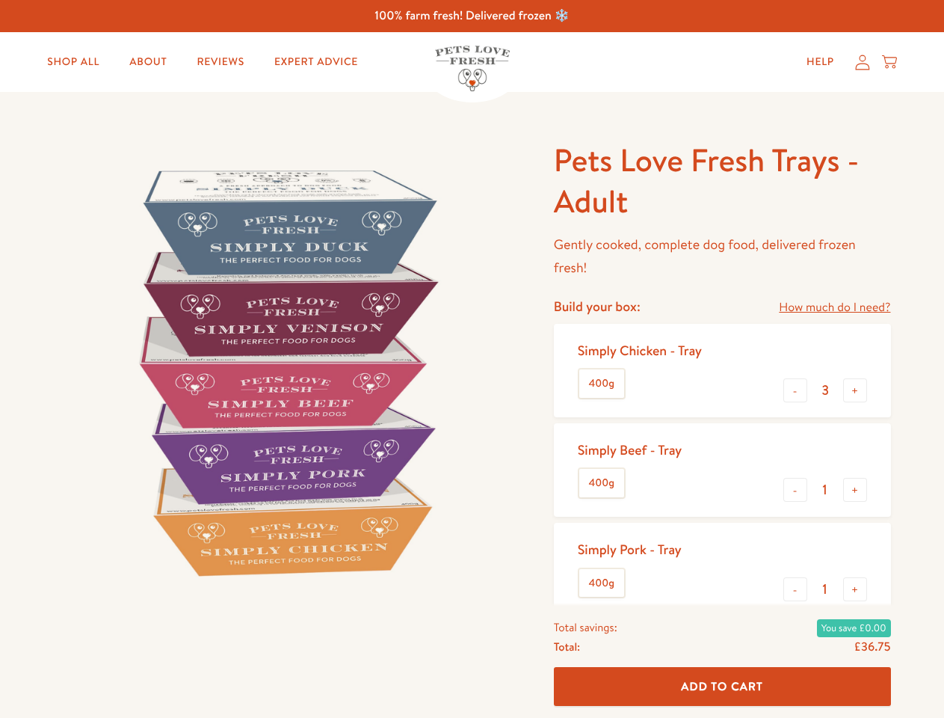 The height and width of the screenshot is (718, 944). What do you see at coordinates (835, 307) in the screenshot?
I see `a: How much do I need?` at bounding box center [835, 307].